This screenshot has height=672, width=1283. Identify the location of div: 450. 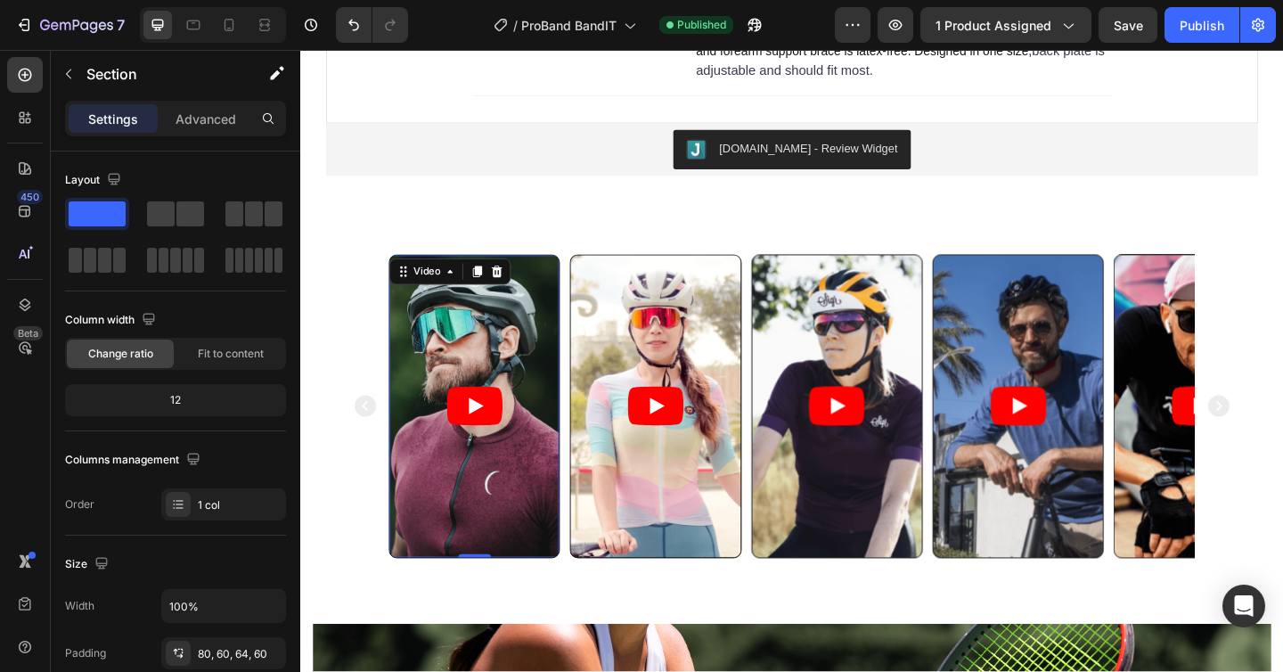
(29, 197).